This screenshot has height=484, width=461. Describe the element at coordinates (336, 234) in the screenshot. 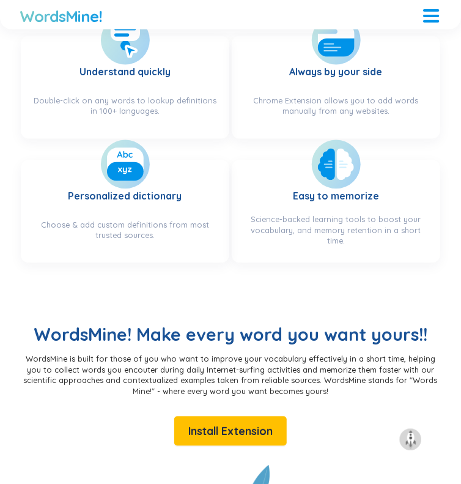

I see `div: Science-backed learning tools to boost your vocabulary, and memory retention in a short time.` at that location.